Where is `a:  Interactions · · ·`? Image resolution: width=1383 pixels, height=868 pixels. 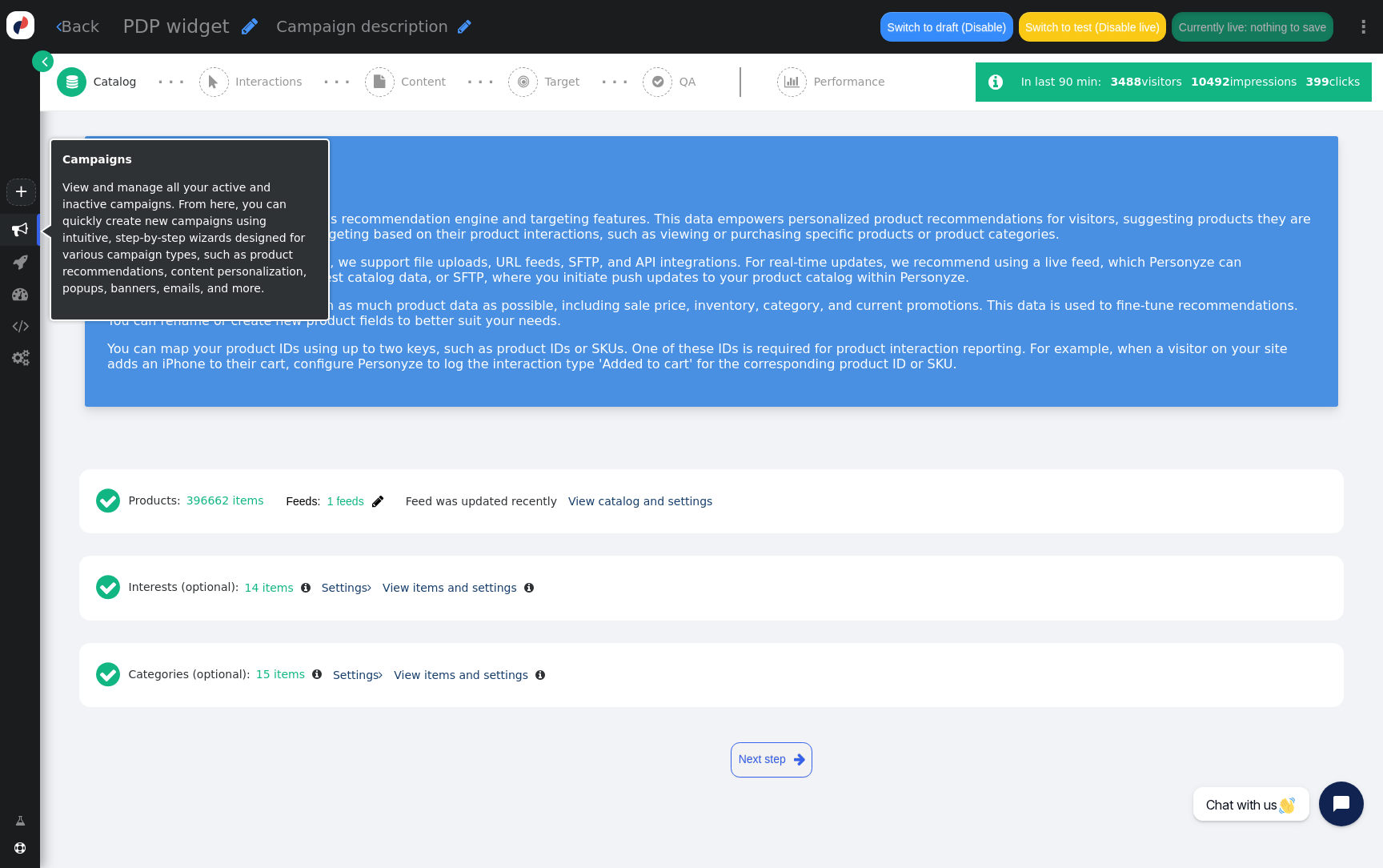
a:  Interactions · · · is located at coordinates (282, 82).